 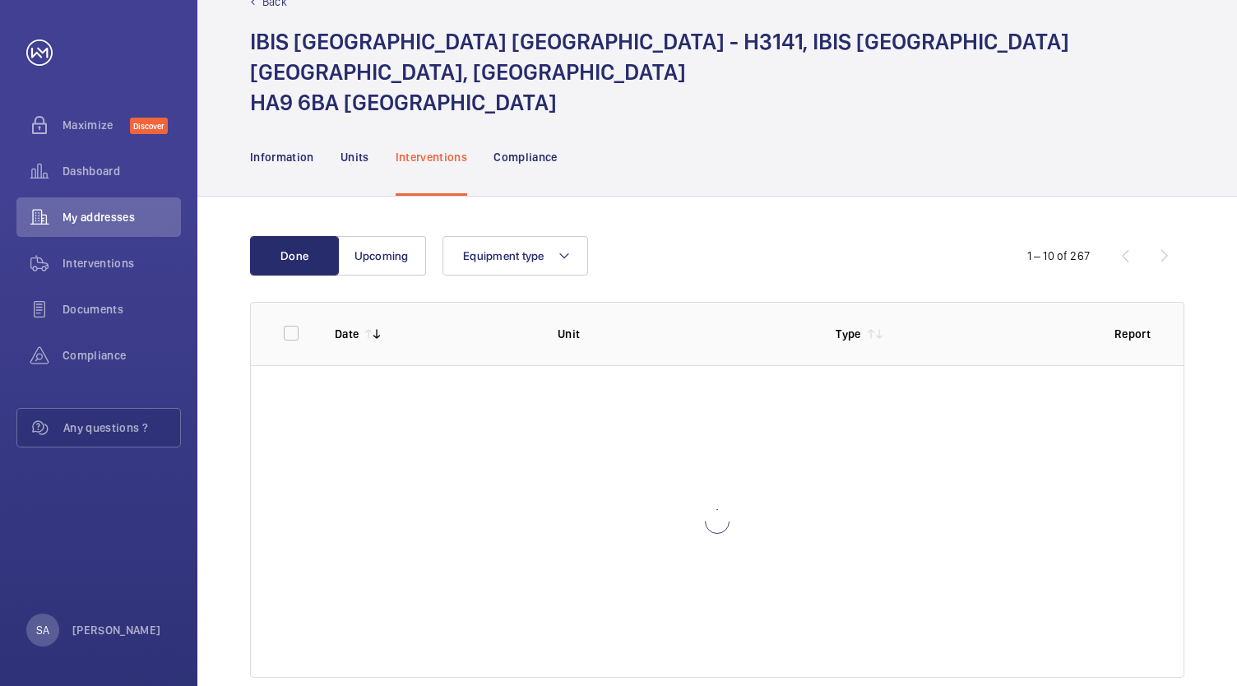 I want to click on p: Information, so click(x=282, y=157).